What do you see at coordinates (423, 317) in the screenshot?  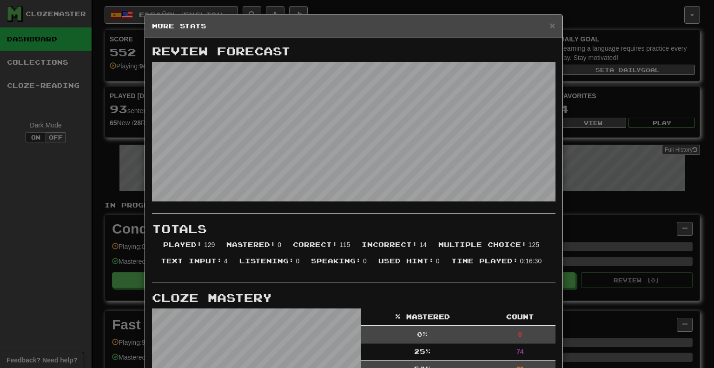 I see `th: % Mastered` at bounding box center [423, 317].